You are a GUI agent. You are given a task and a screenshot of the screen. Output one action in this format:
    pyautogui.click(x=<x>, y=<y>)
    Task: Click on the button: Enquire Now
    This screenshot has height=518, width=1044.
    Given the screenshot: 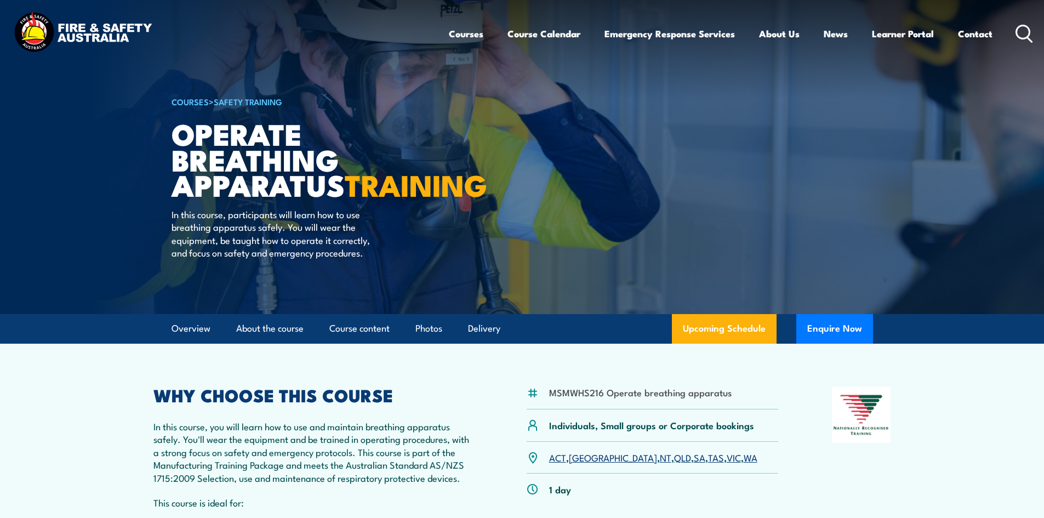 What is the action you would take?
    pyautogui.click(x=835, y=329)
    